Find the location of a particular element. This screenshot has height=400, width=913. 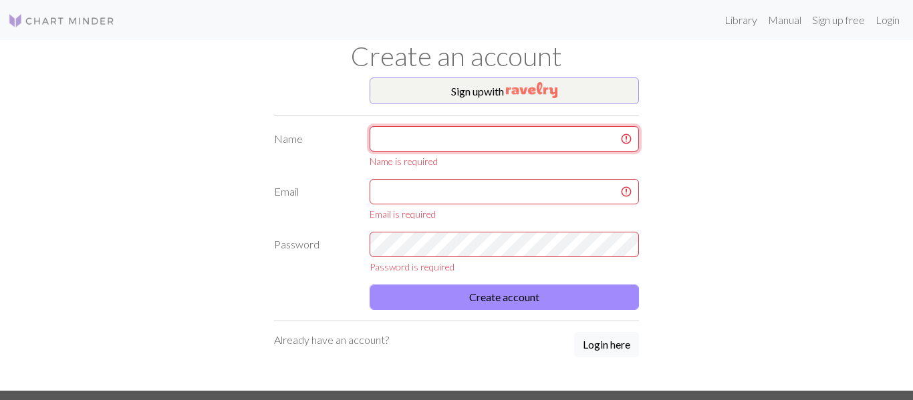

a: Manual is located at coordinates (785, 20).